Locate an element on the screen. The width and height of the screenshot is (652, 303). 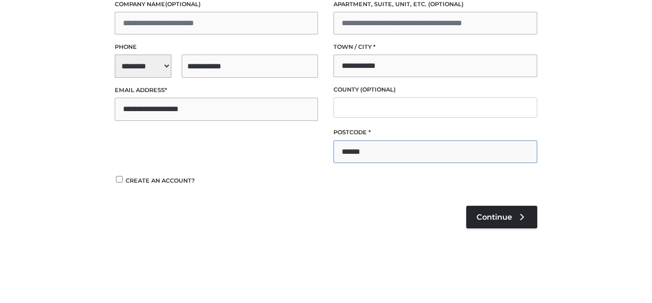
a: Continue is located at coordinates (502, 217).